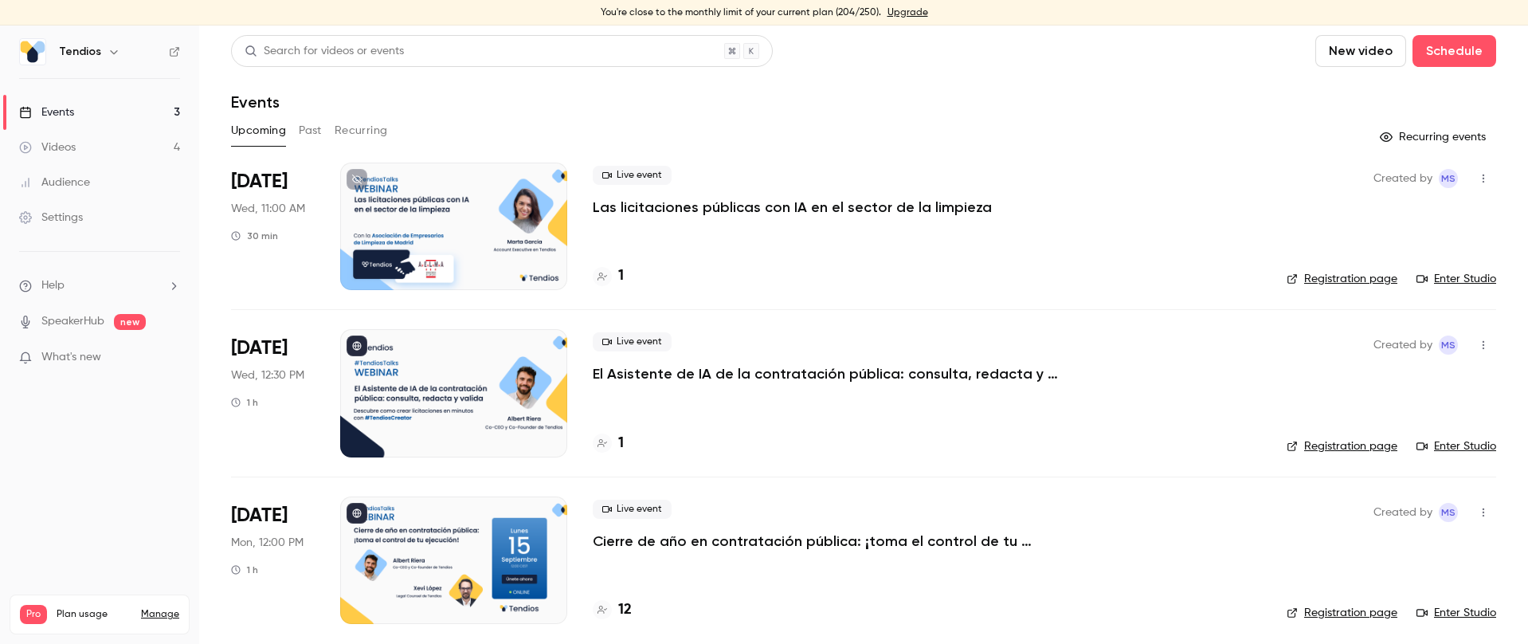 This screenshot has height=644, width=1528. I want to click on span: Wed, 12:30 PM, so click(268, 375).